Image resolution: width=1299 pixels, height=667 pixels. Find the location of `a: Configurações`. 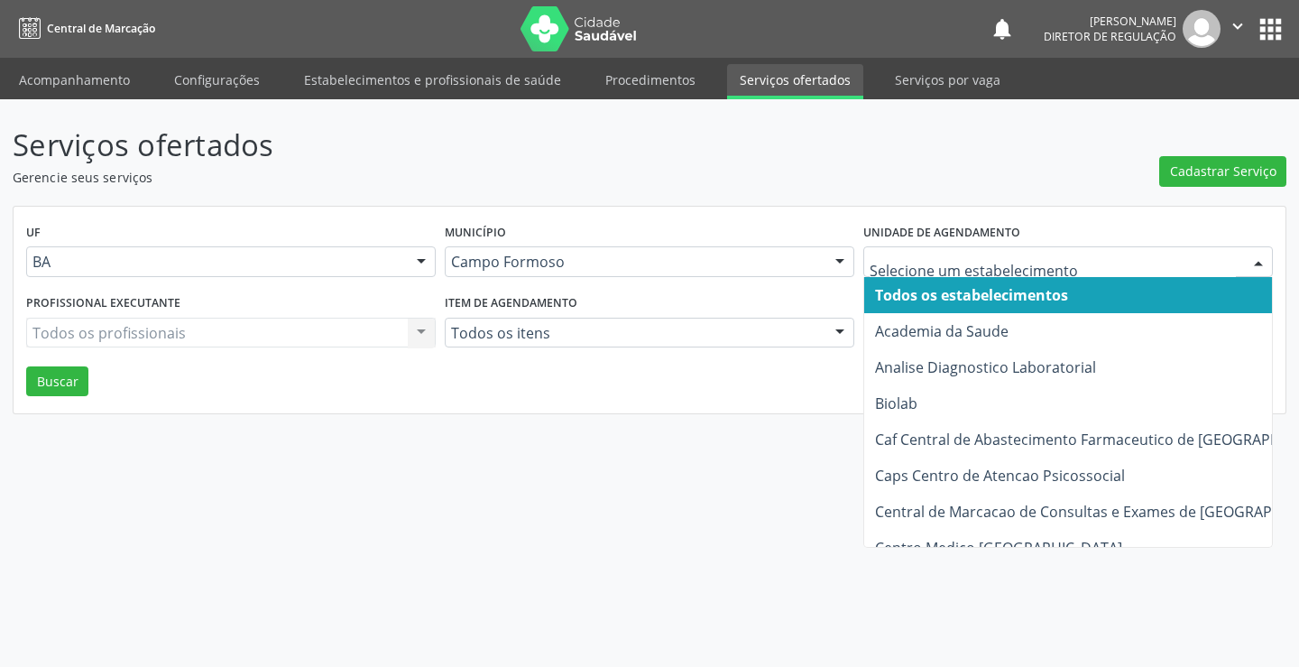

a: Configurações is located at coordinates (217, 79).